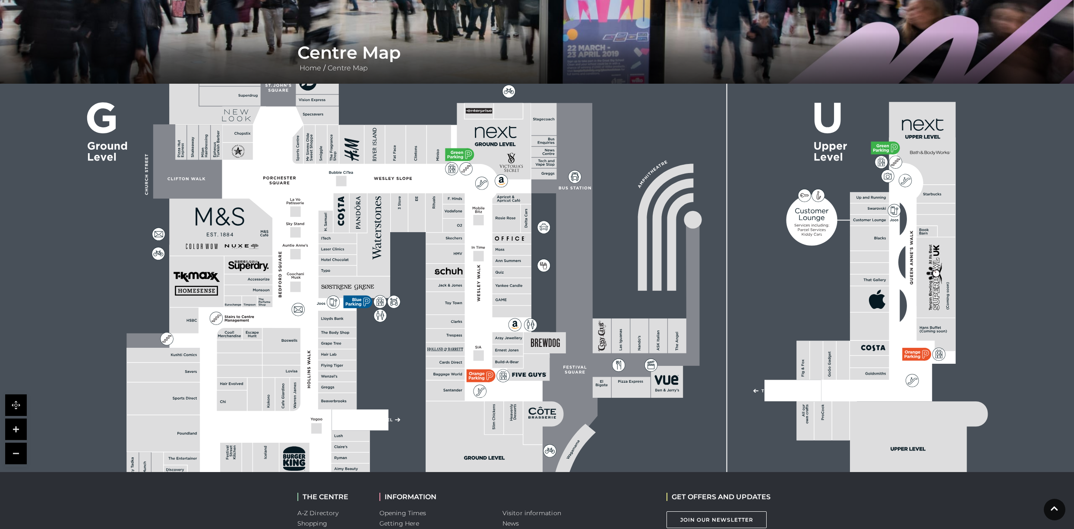  I want to click on h2: THE CENTRE, so click(332, 497).